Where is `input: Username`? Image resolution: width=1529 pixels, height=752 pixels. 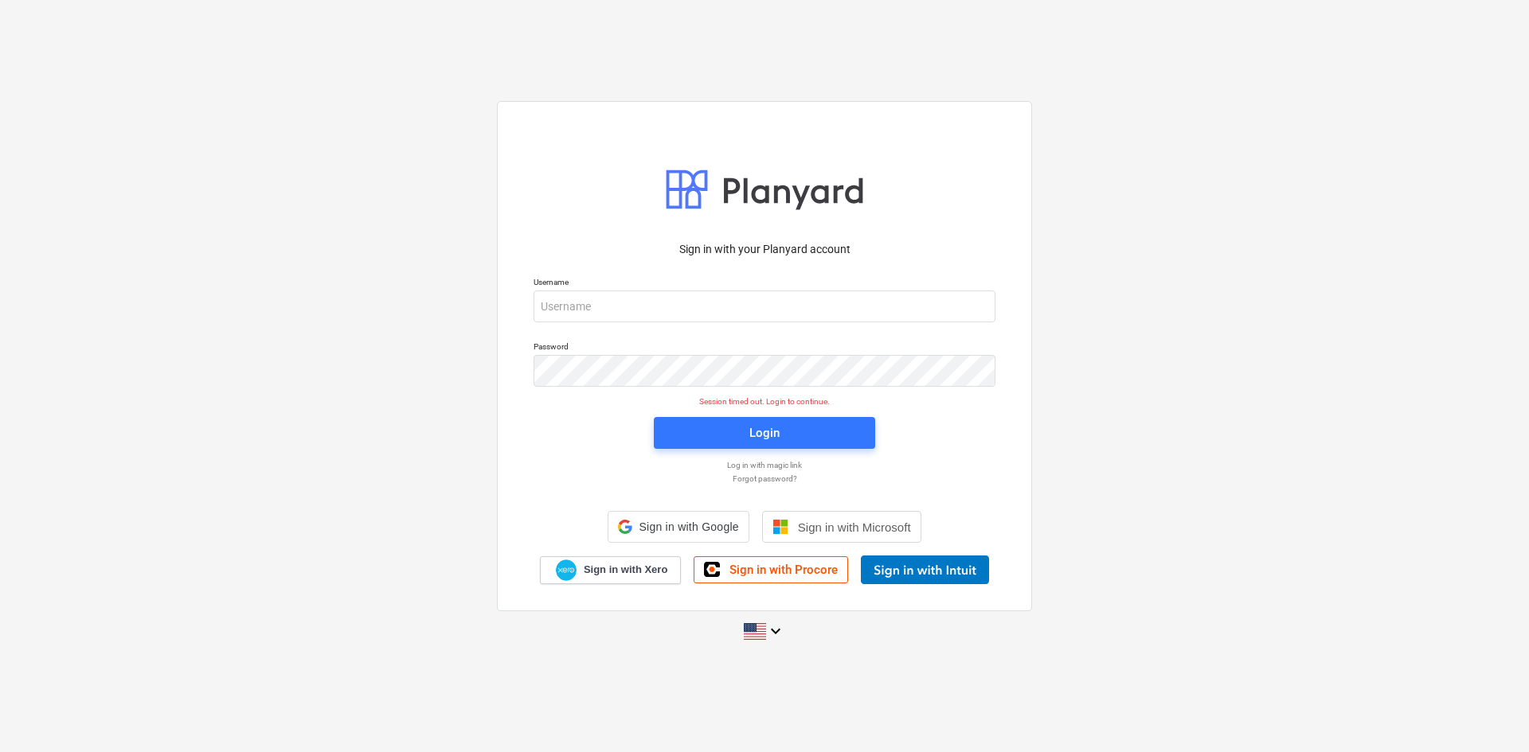
input: Username is located at coordinates (764, 307).